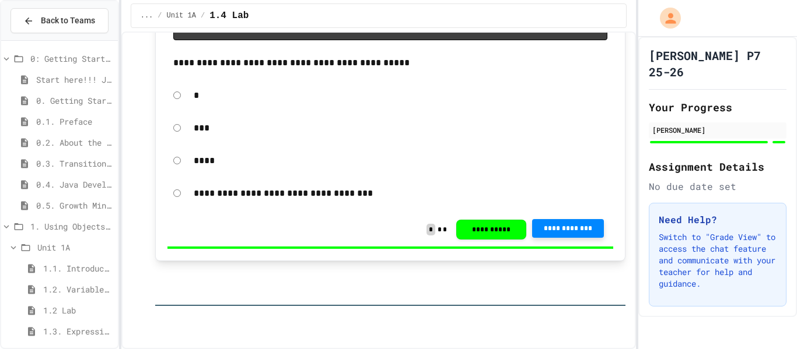 The image size is (797, 349). Describe the element at coordinates (666, 18) in the screenshot. I see `div: My Account` at that location.